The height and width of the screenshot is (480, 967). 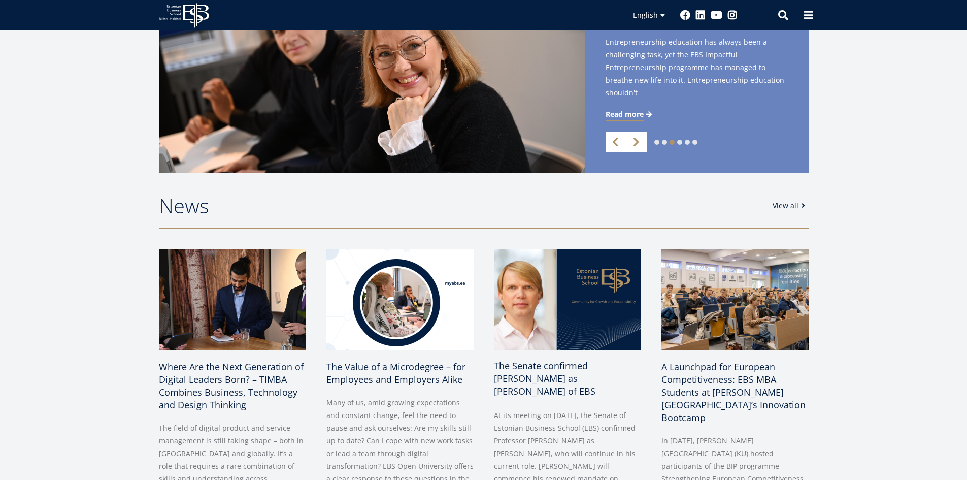 What do you see at coordinates (791, 206) in the screenshot?
I see `a: View all` at bounding box center [791, 206].